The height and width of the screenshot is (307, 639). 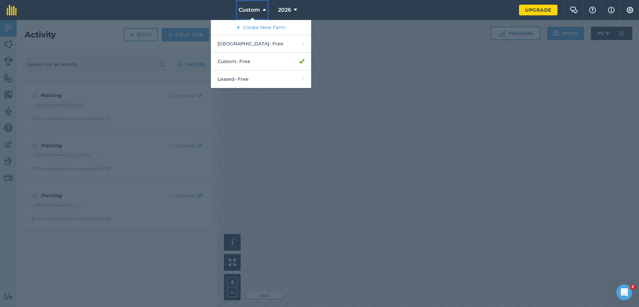 I want to click on img: svg+xml;base64,PHN2ZyB4bWxucz0iaHR0cDovL3d3dy53My5vcmcvMjAwMC9zdmciIHdpZHRoPSIxNyIgaGVpZ2h0PSIxNy..., so click(x=611, y=10).